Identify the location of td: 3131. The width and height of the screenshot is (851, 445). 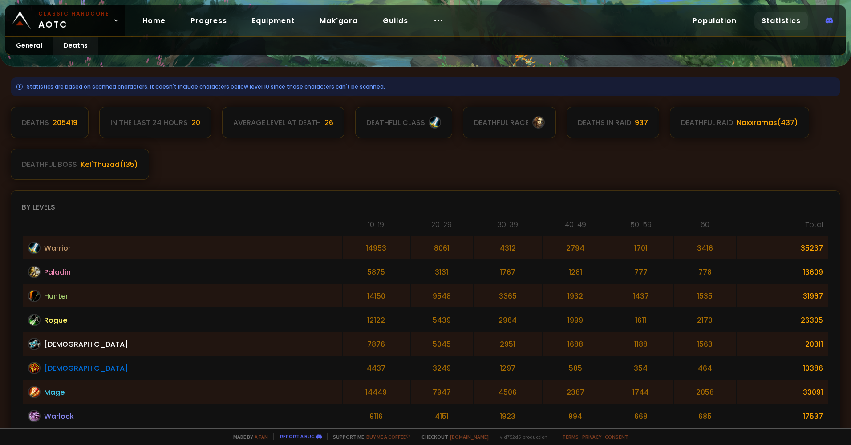
(441, 272).